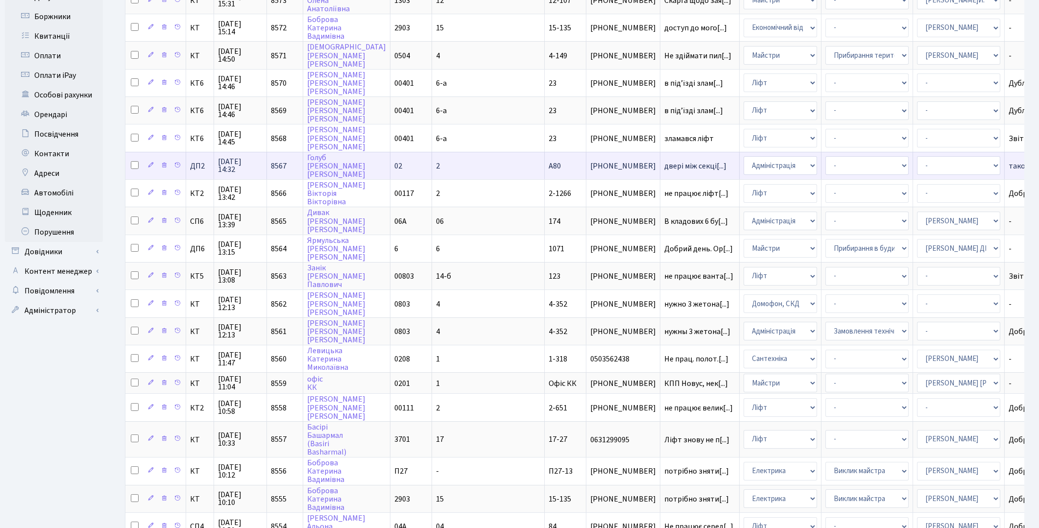 The height and width of the screenshot is (528, 1039). Describe the element at coordinates (54, 213) in the screenshot. I see `a: Щоденник` at that location.